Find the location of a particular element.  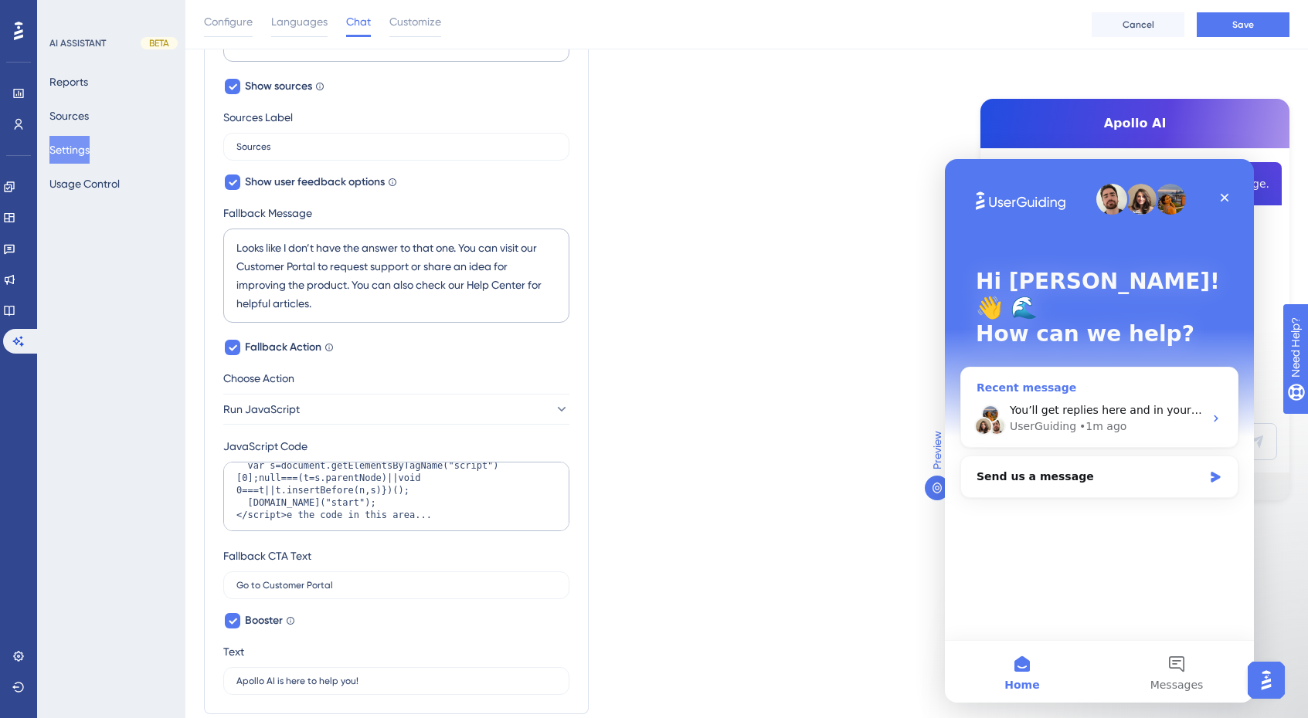

button: Cancel is located at coordinates (1138, 25).